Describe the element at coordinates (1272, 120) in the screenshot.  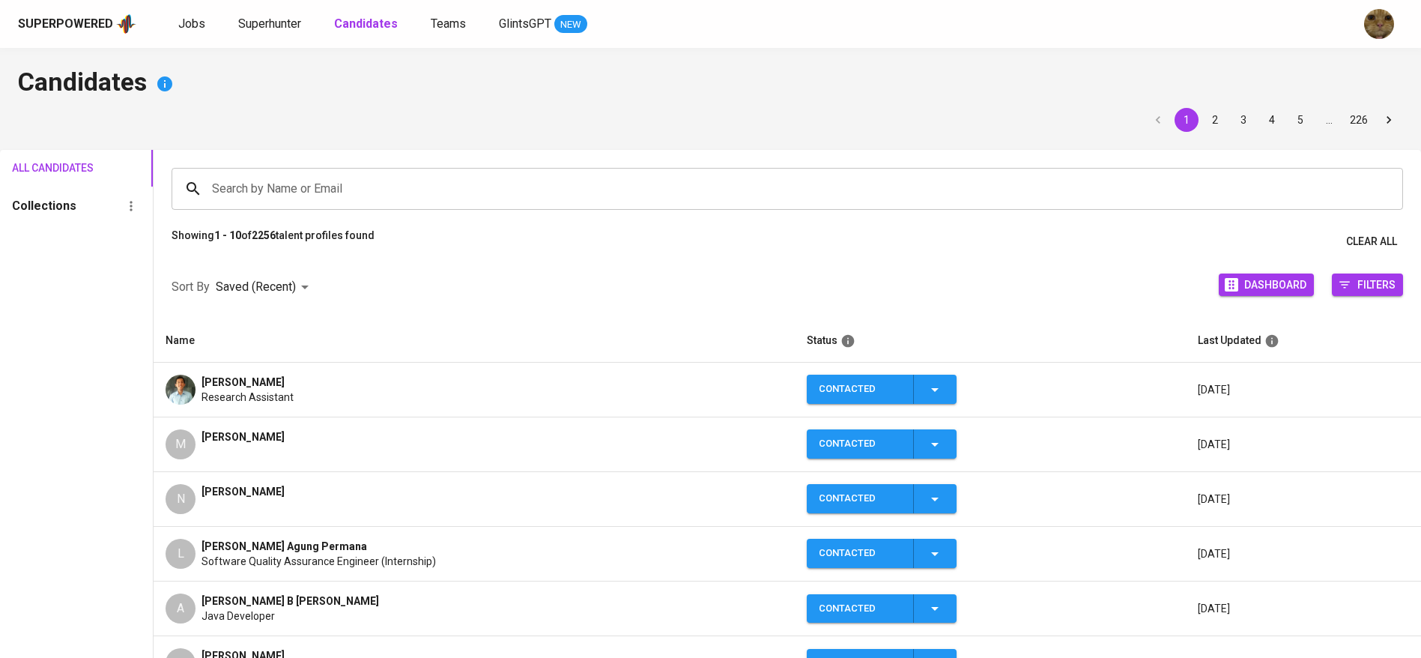
I see `button: Go to page 4` at that location.